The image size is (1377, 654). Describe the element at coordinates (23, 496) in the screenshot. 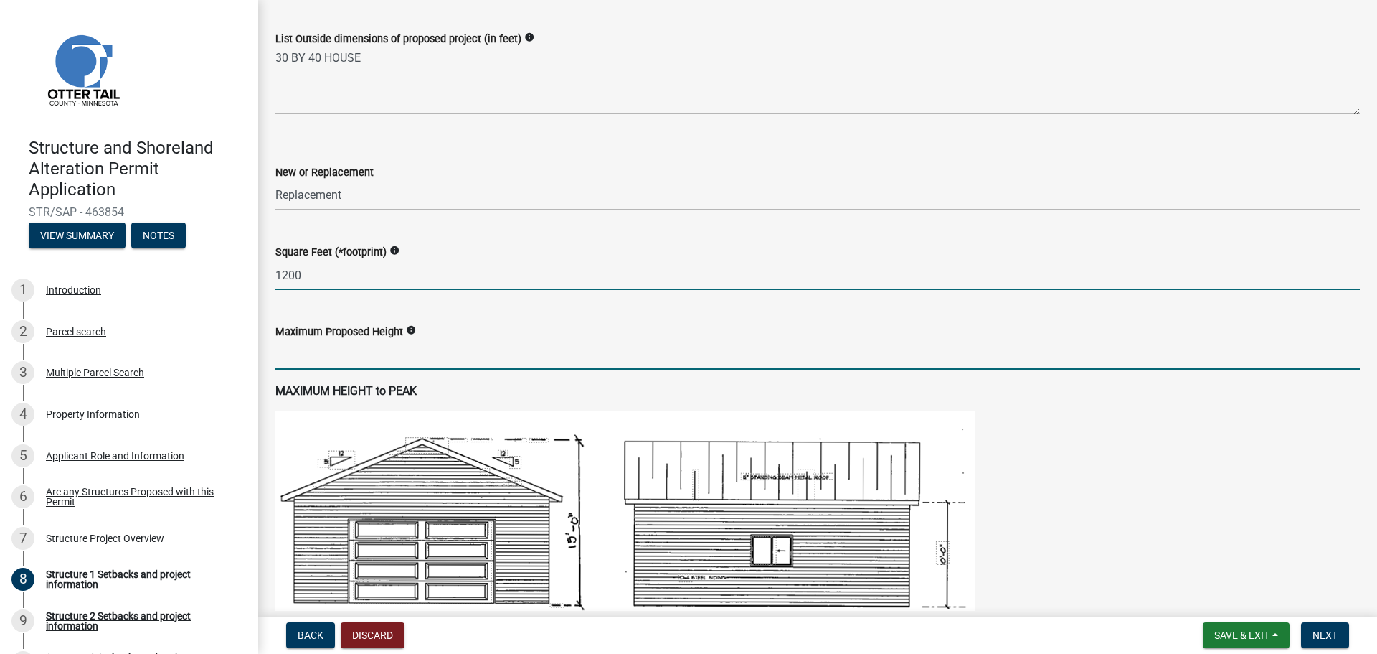

I see `div: 6` at that location.